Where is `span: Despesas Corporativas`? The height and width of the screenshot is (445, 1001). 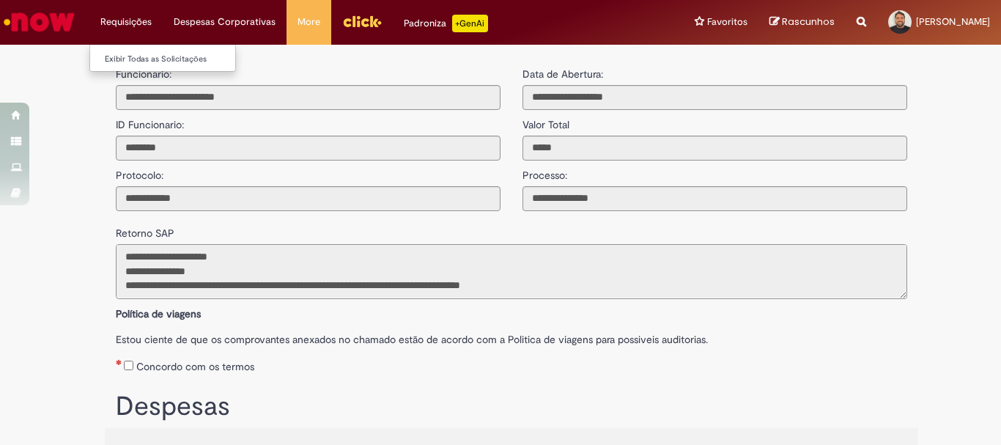
span: Despesas Corporativas is located at coordinates (224, 22).